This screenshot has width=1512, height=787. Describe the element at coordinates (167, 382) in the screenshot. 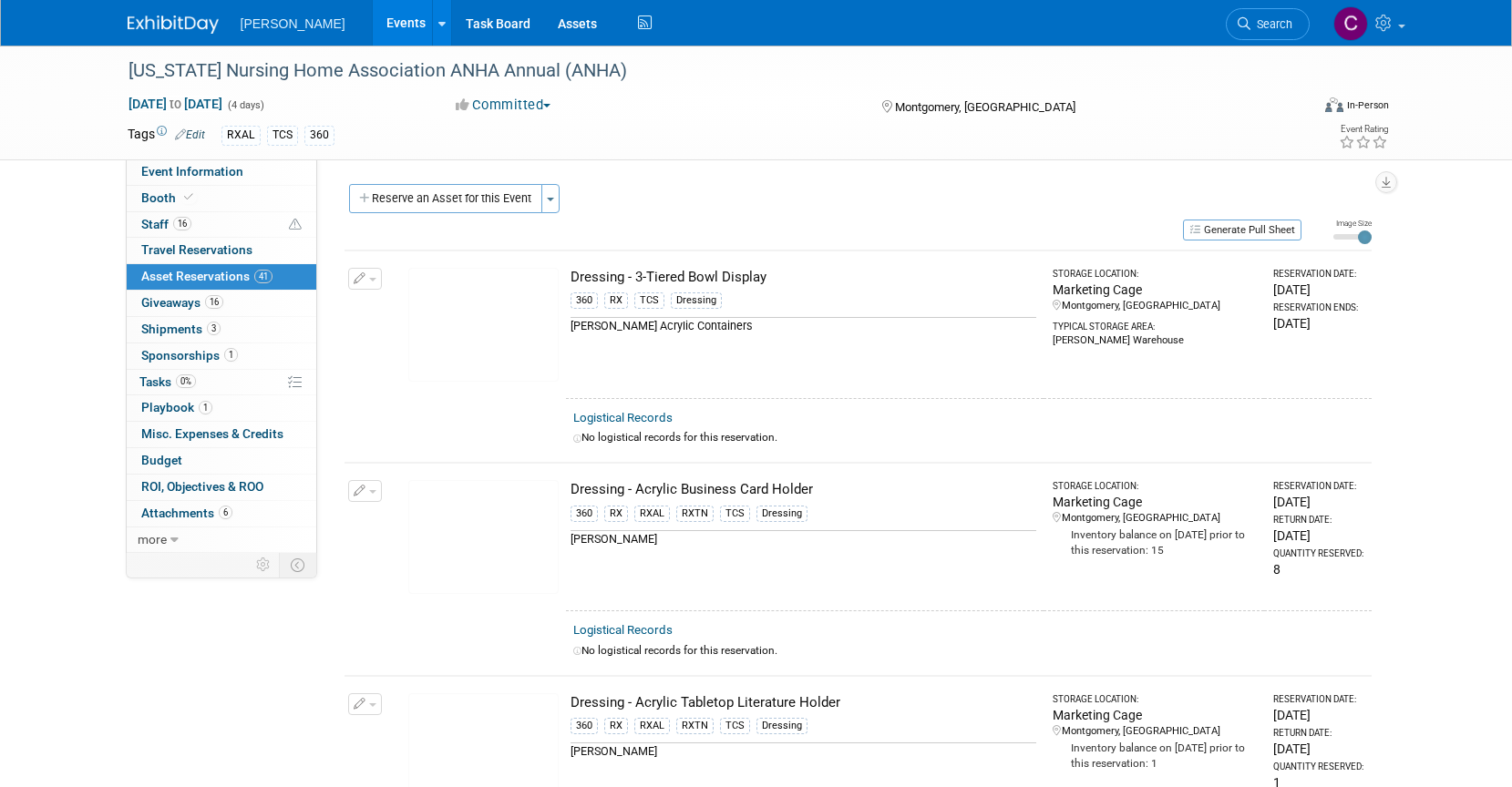

I see `span: Tasks` at that location.